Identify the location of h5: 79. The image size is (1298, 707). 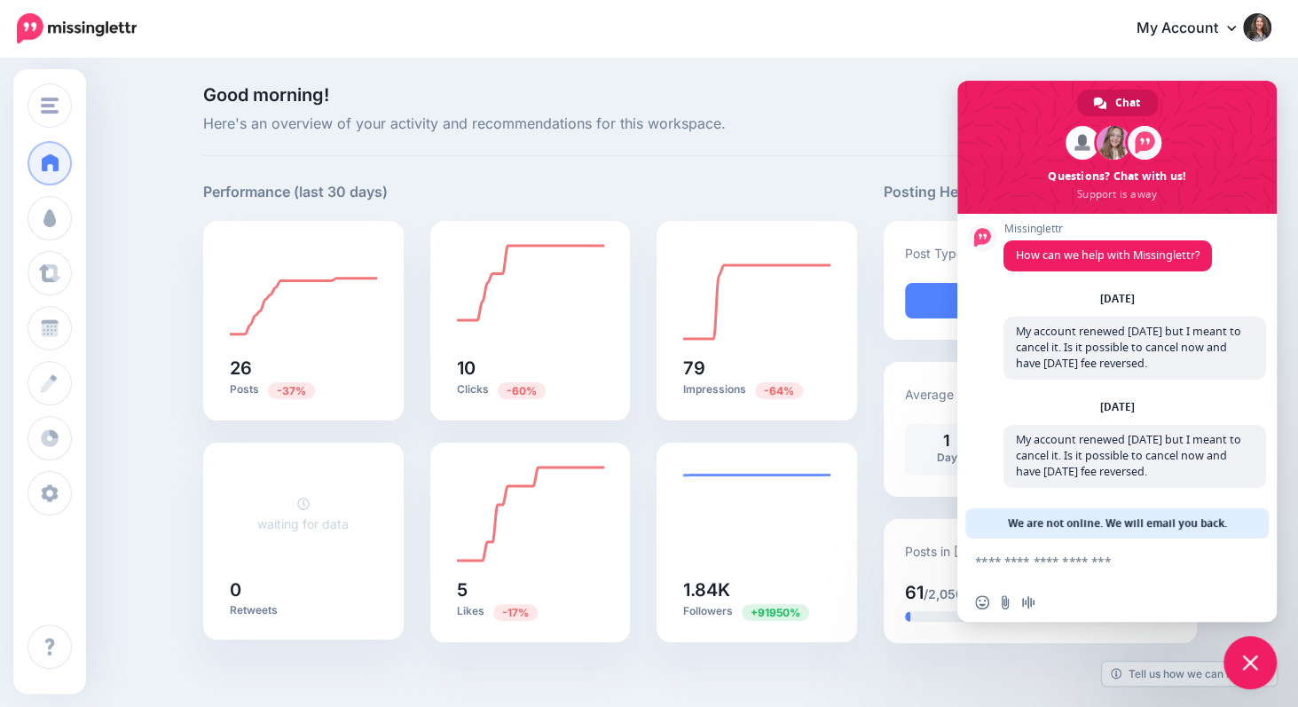
(757, 368).